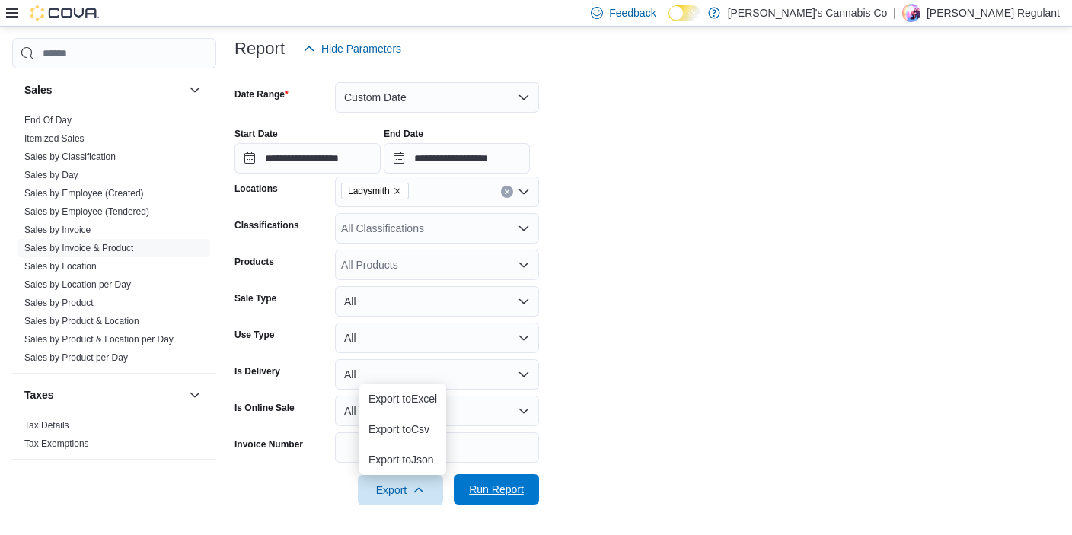 The height and width of the screenshot is (535, 1072). I want to click on span: Export to Csv, so click(403, 430).